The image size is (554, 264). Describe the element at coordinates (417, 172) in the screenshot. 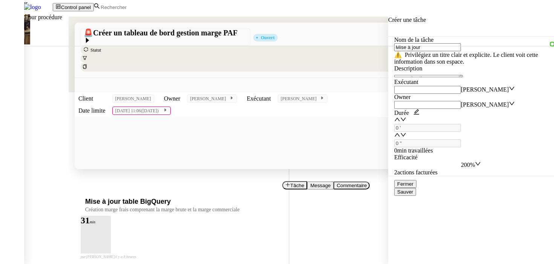

I see `span: actions facturées` at that location.